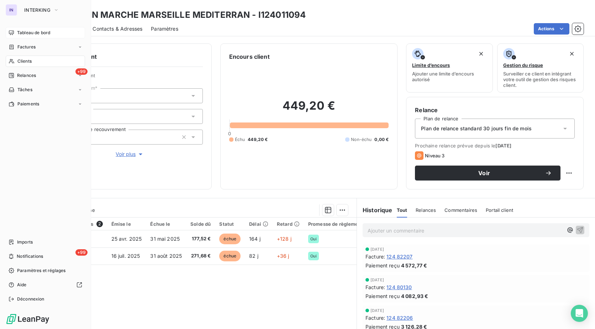 The width and height of the screenshot is (595, 329). What do you see at coordinates (130, 154) in the screenshot?
I see `span: Voir plus` at bounding box center [130, 154].